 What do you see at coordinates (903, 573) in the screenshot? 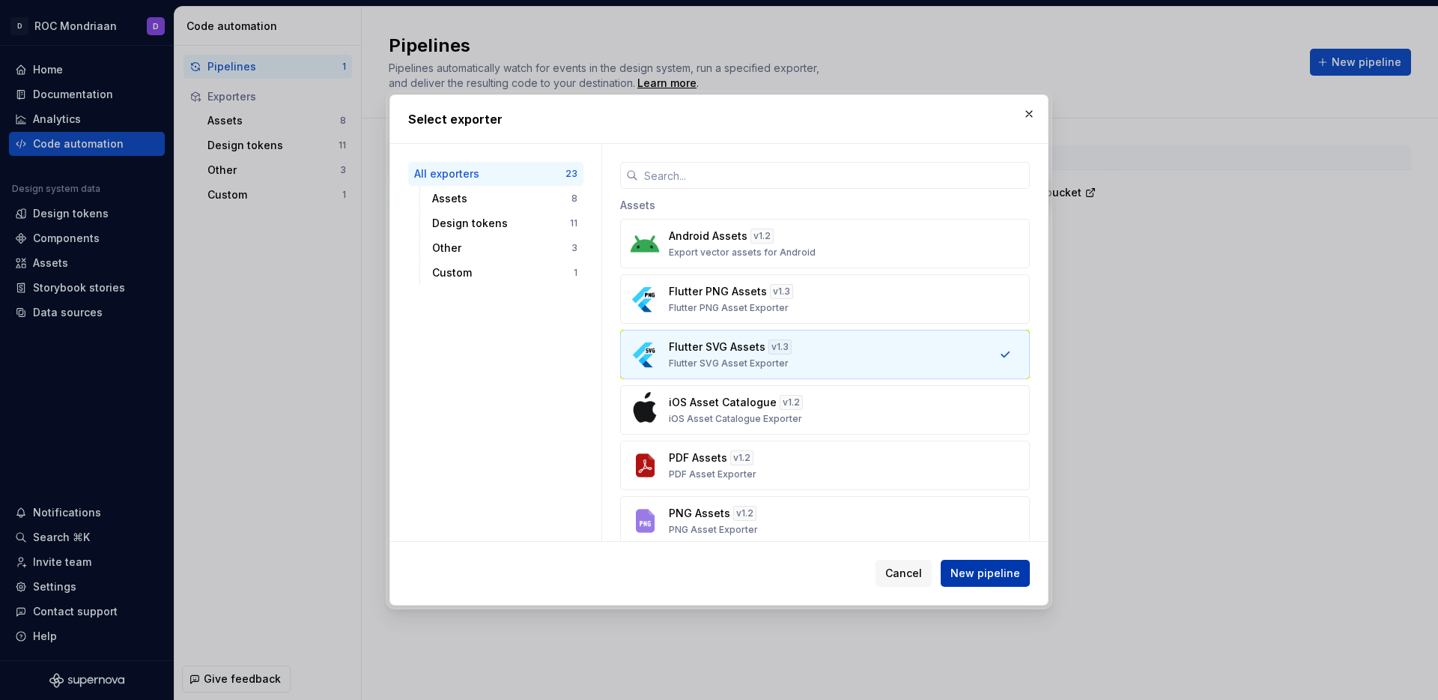
I see `button: Cancel` at bounding box center [903, 573].